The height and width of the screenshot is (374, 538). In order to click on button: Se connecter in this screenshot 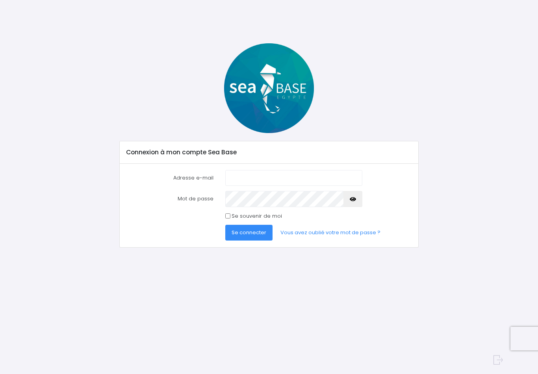, I will do `click(249, 233)`.